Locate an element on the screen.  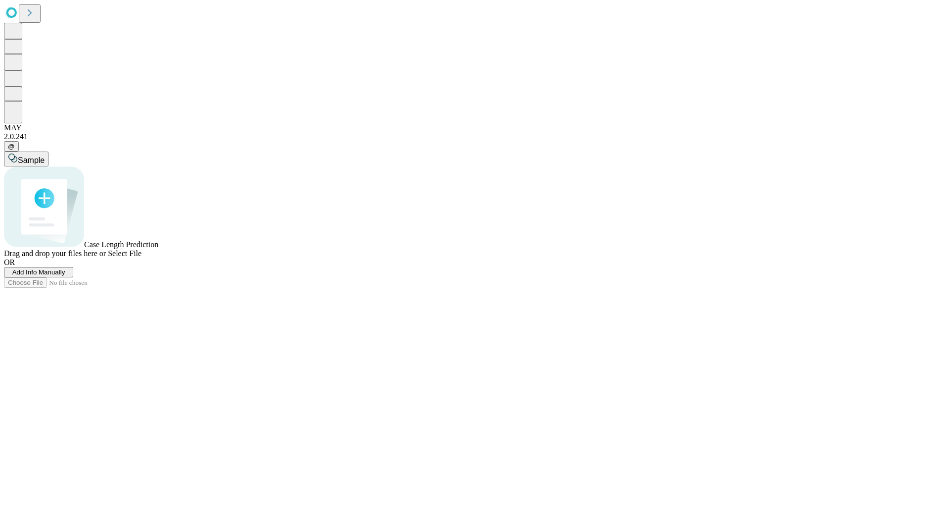
div: 2.0.241 is located at coordinates (473, 137).